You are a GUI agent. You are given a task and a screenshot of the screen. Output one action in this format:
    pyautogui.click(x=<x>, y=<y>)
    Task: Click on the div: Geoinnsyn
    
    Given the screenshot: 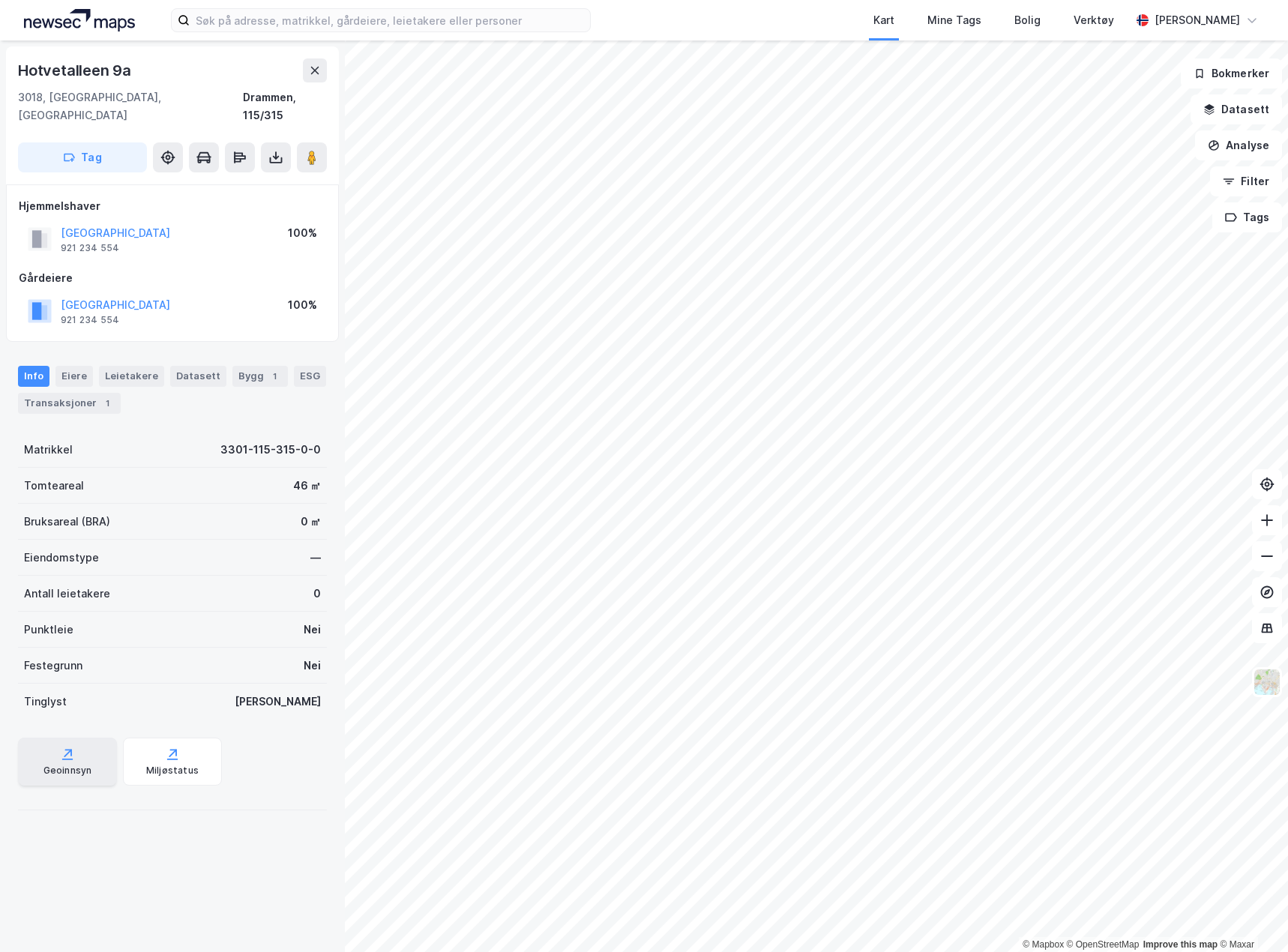 What is the action you would take?
    pyautogui.click(x=68, y=770)
    